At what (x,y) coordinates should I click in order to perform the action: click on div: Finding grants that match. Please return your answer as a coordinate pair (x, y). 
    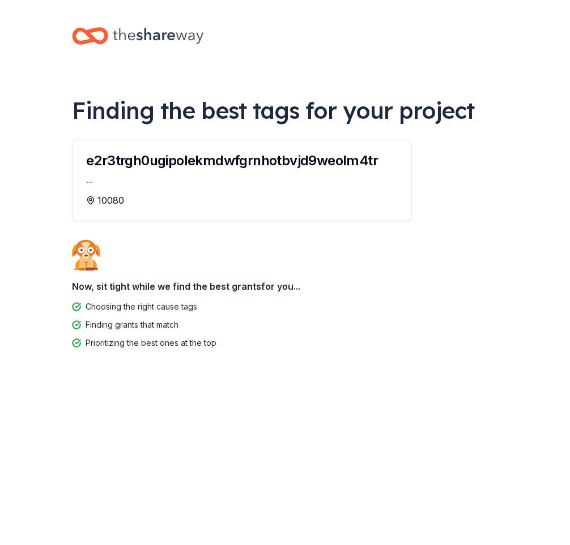
    Looking at the image, I should click on (132, 325).